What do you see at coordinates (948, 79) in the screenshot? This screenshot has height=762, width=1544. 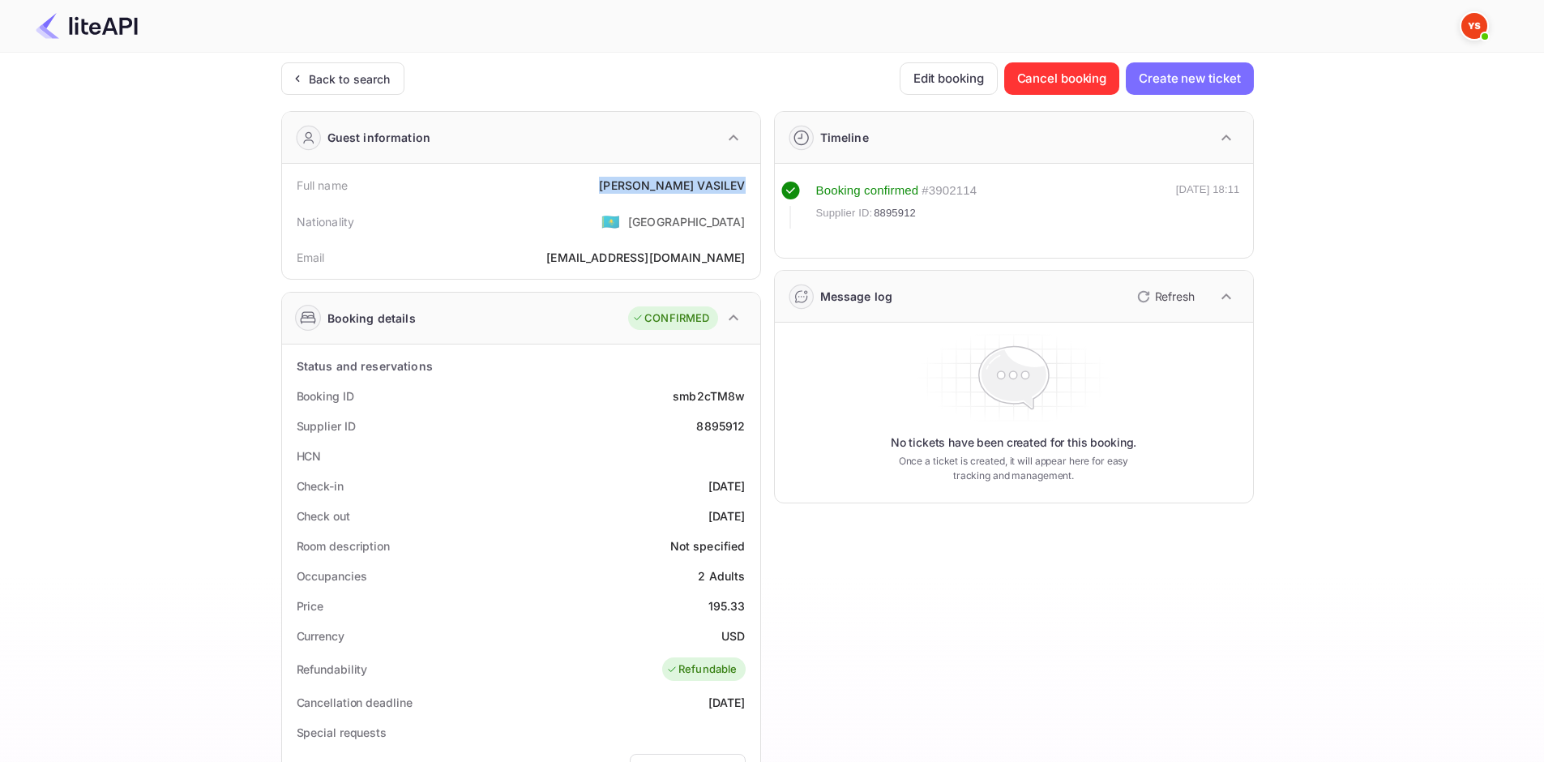 I see `button: Edit booking` at bounding box center [948, 79].